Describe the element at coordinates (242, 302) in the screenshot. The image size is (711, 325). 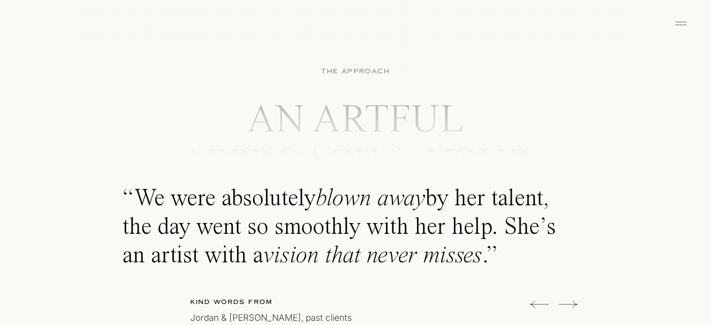
I see `p: Kind words from` at that location.